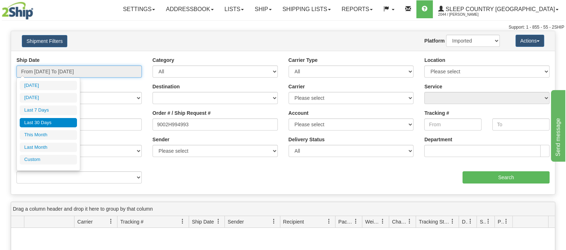  Describe the element at coordinates (306, 9) in the screenshot. I see `a: Shipping lists` at that location.